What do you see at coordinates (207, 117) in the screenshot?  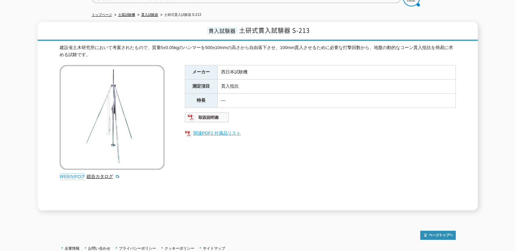 I see `img: 取扱説明書` at bounding box center [207, 117].